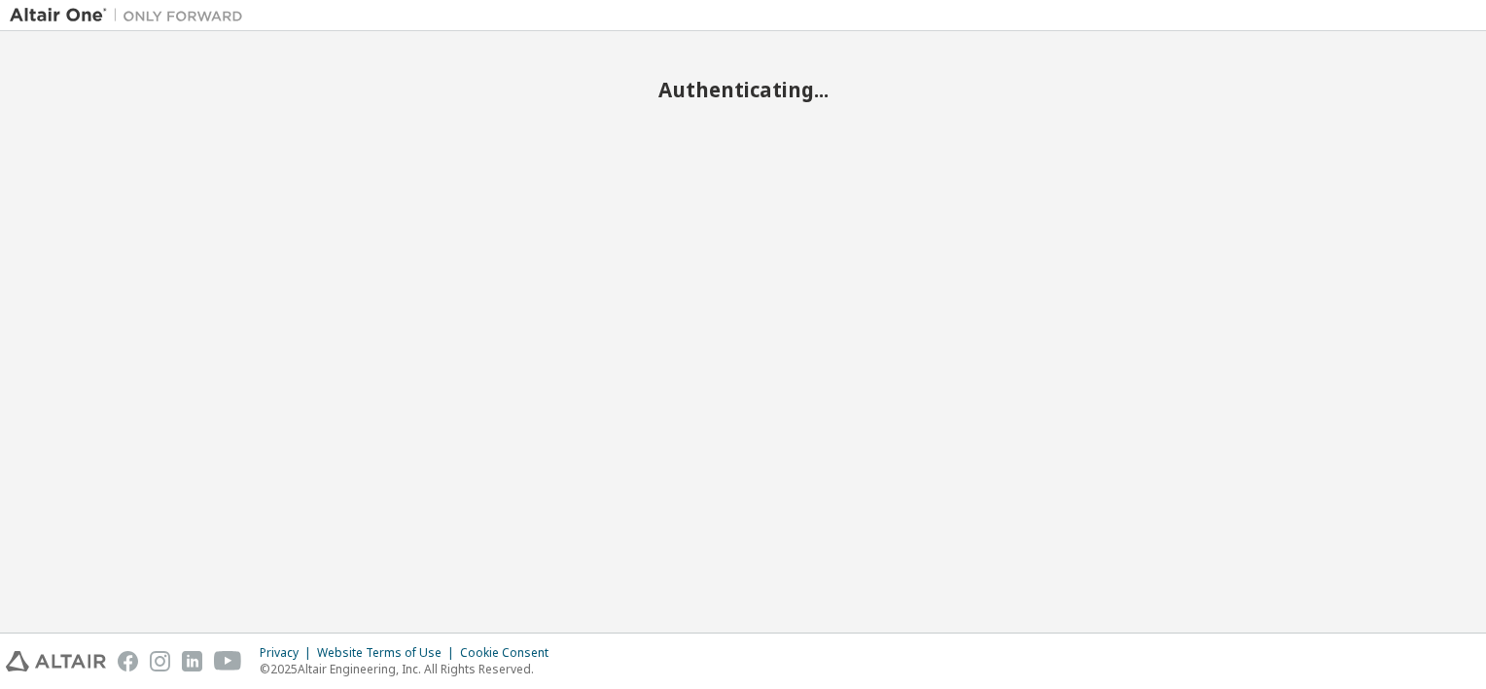 This screenshot has height=689, width=1486. I want to click on img: youtube.svg, so click(228, 661).